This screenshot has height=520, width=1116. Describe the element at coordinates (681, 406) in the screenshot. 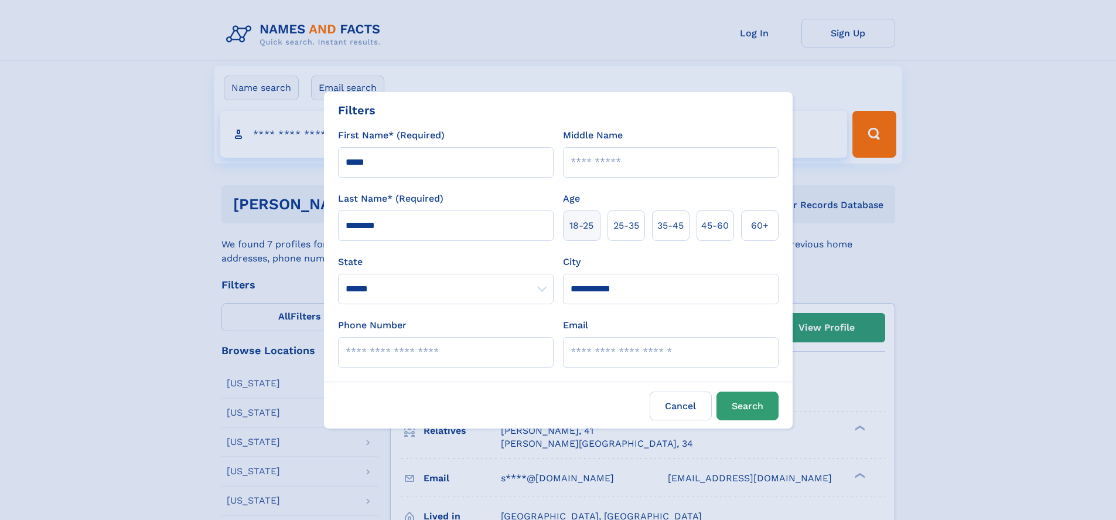

I see `label: Cancel` at that location.